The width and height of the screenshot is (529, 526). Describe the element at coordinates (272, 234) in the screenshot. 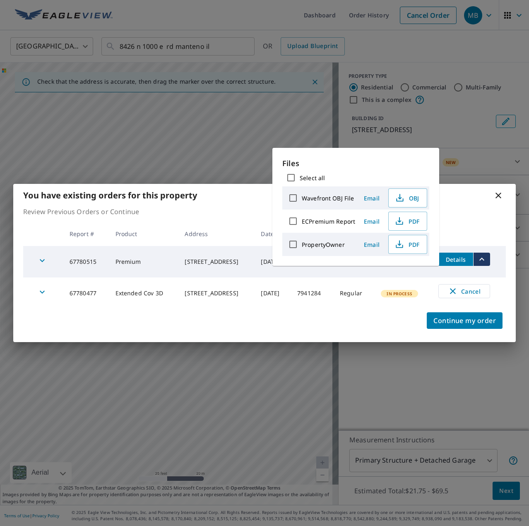

I see `th: Date` at that location.